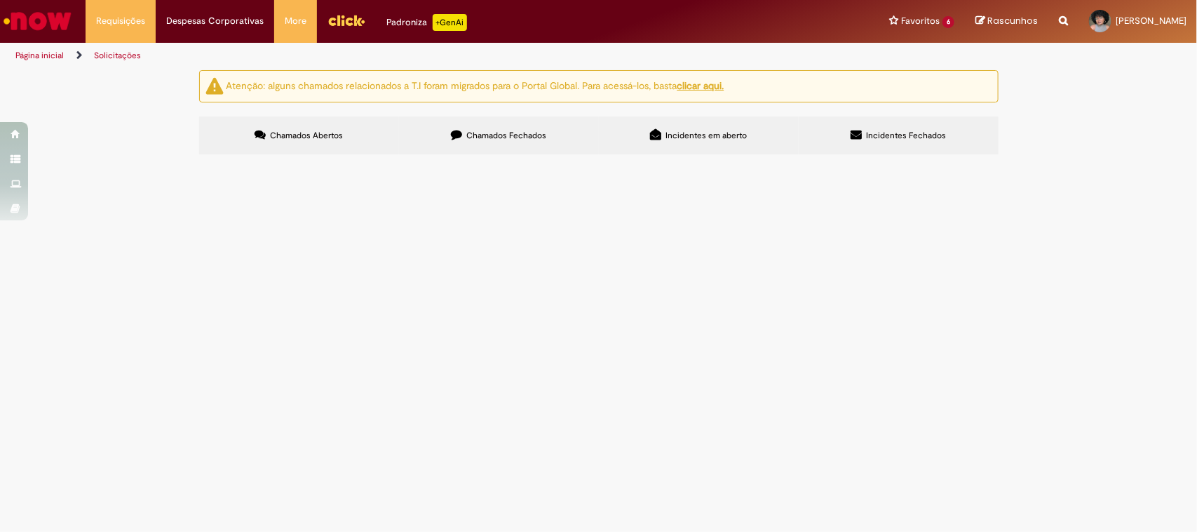  I want to click on a: Solicitações, so click(117, 55).